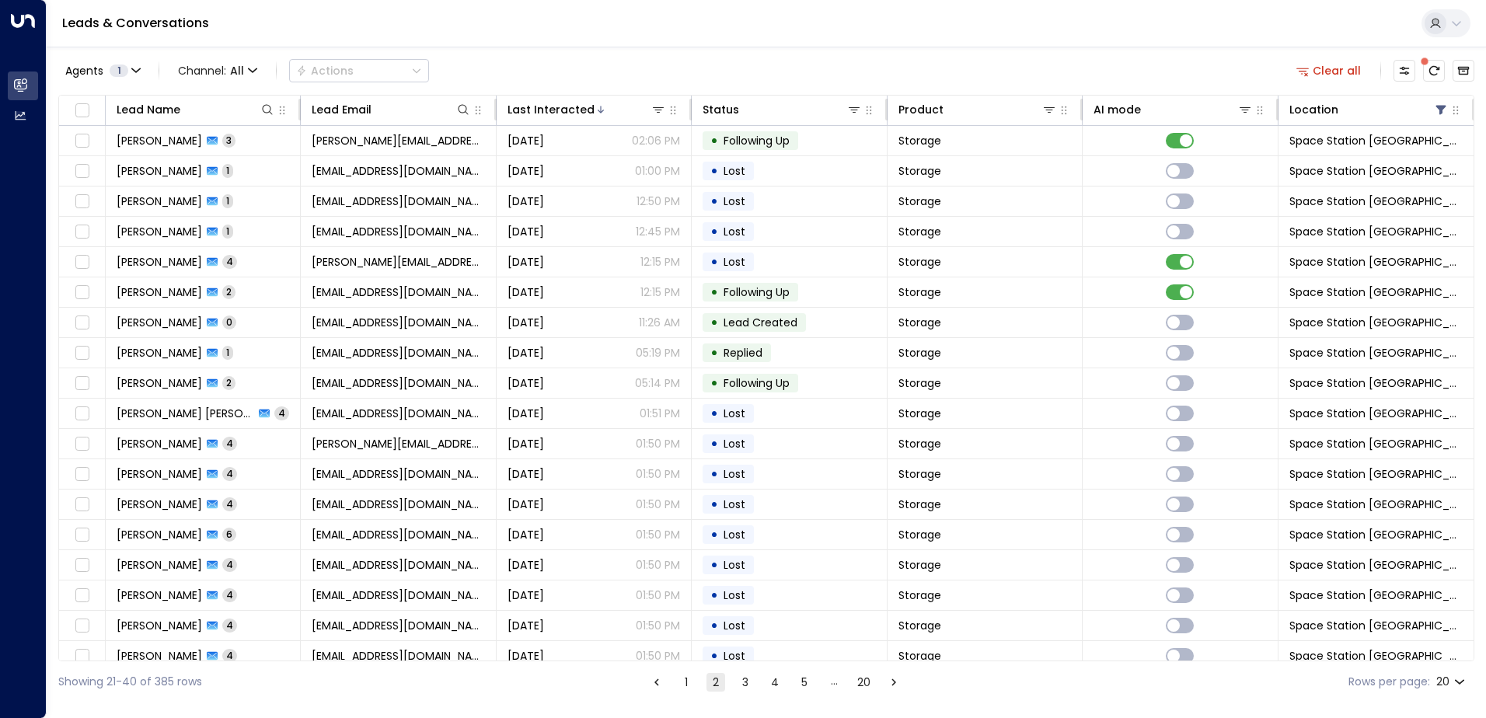 Image resolution: width=1486 pixels, height=718 pixels. Describe the element at coordinates (359, 71) in the screenshot. I see `div: Button group with a nested menu` at that location.